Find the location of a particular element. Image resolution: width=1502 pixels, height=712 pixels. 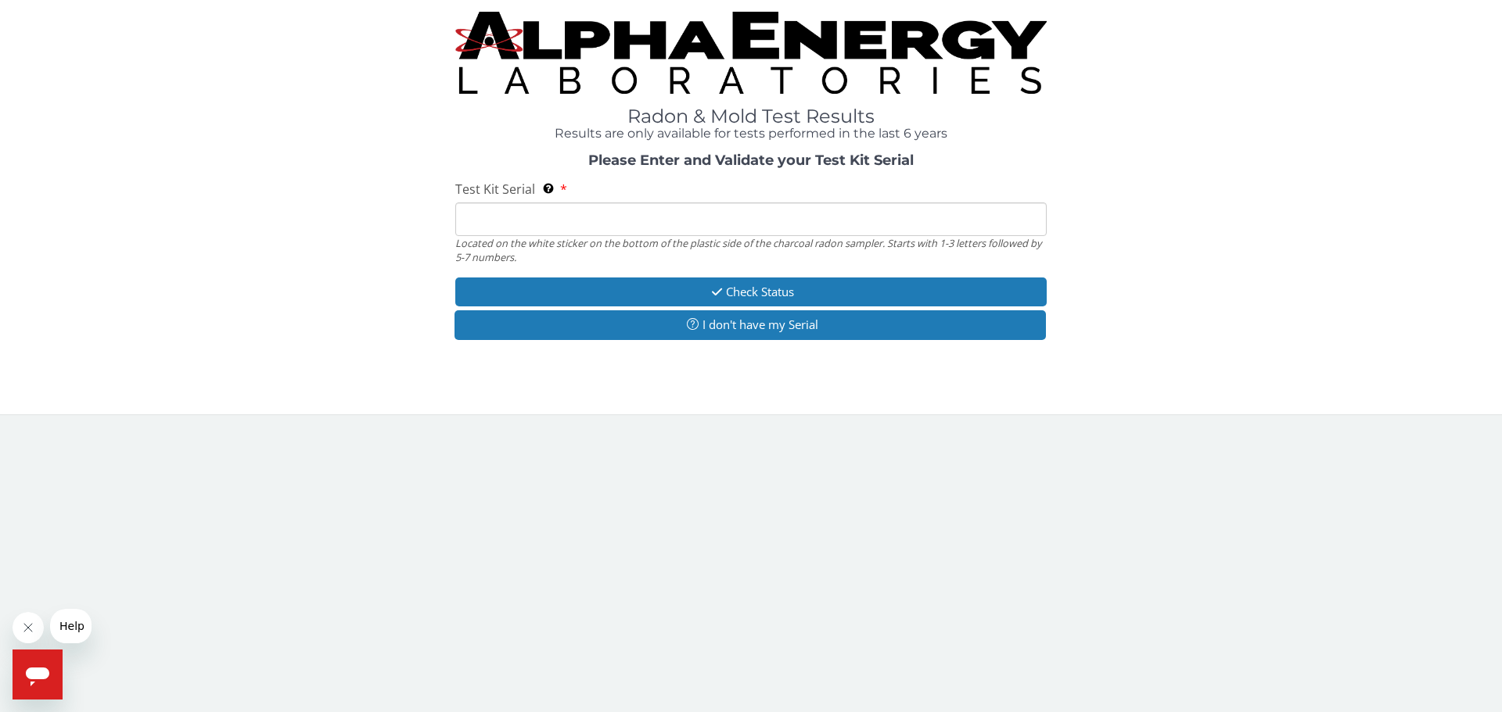

strong: Please Enter and Validate your Test Kit Serial is located at coordinates (751, 160).